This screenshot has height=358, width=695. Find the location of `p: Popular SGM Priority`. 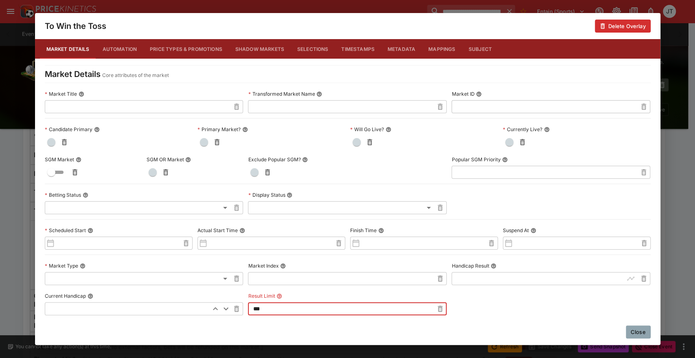

p: Popular SGM Priority is located at coordinates (476, 159).